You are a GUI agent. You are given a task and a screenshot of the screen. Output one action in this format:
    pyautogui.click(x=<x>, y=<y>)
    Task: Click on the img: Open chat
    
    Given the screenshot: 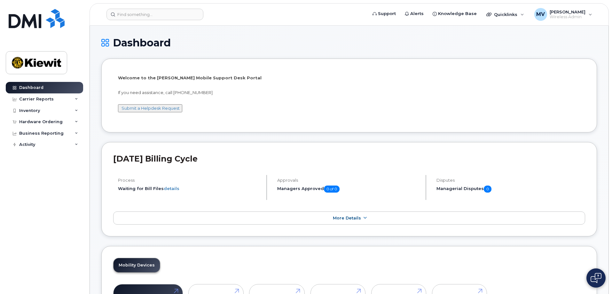 What is the action you would take?
    pyautogui.click(x=596, y=278)
    